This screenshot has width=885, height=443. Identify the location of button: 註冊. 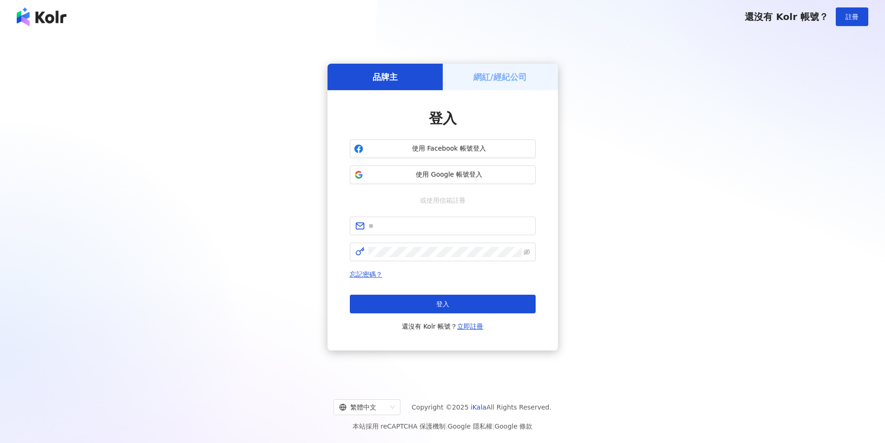
(852, 17).